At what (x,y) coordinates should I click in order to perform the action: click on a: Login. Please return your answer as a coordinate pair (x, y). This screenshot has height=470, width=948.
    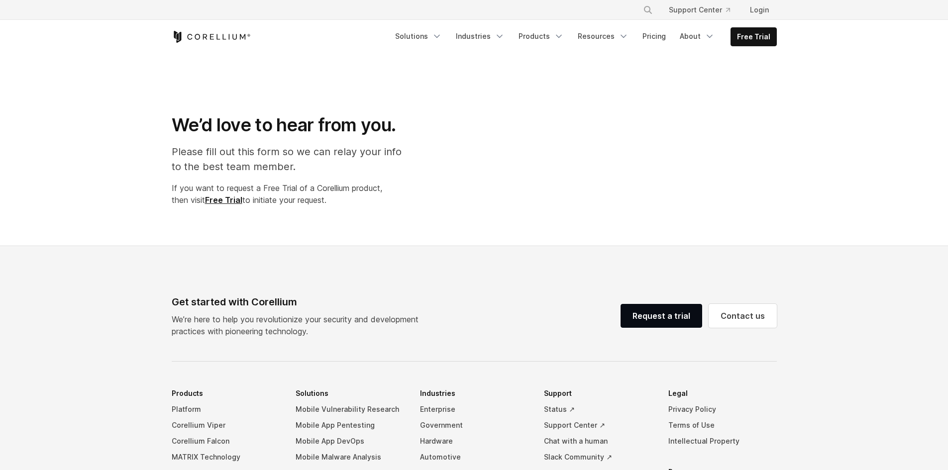
    Looking at the image, I should click on (760, 10).